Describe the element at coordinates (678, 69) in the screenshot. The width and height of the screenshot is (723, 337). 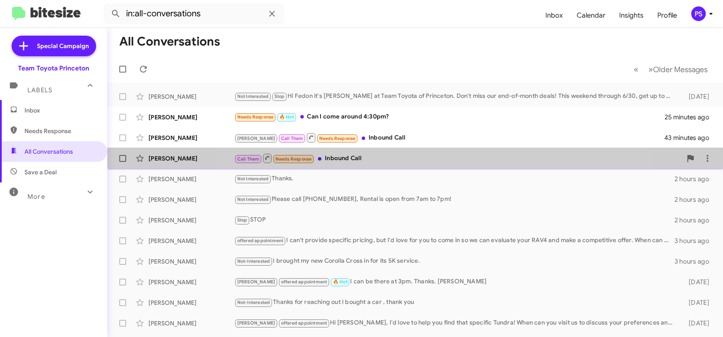
I see `button: Next` at that location.